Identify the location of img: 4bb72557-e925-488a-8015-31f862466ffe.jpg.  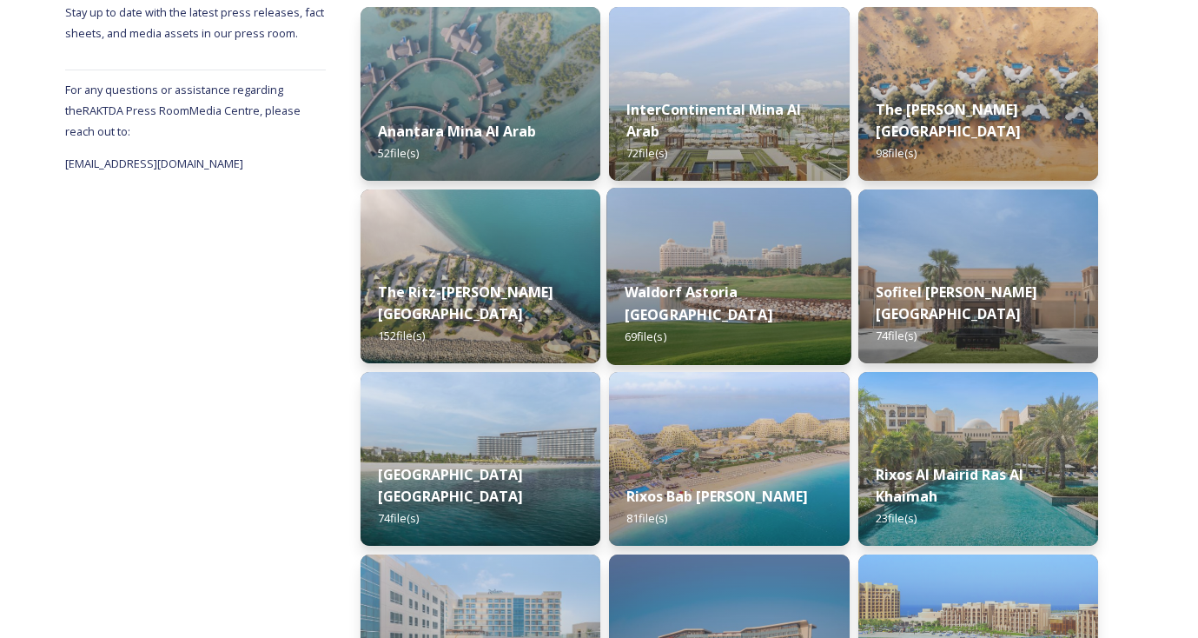
(480, 94).